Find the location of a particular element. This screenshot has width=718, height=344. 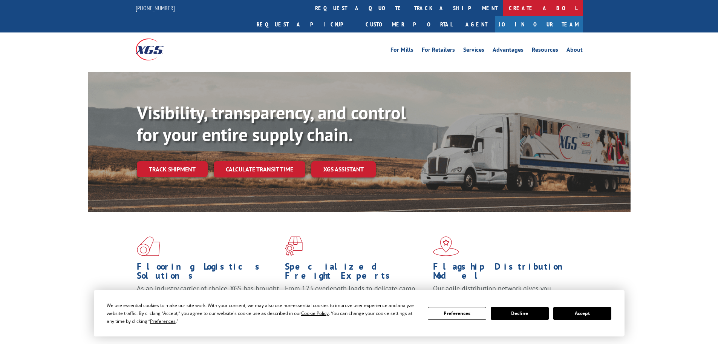

a: About is located at coordinates (575, 51).